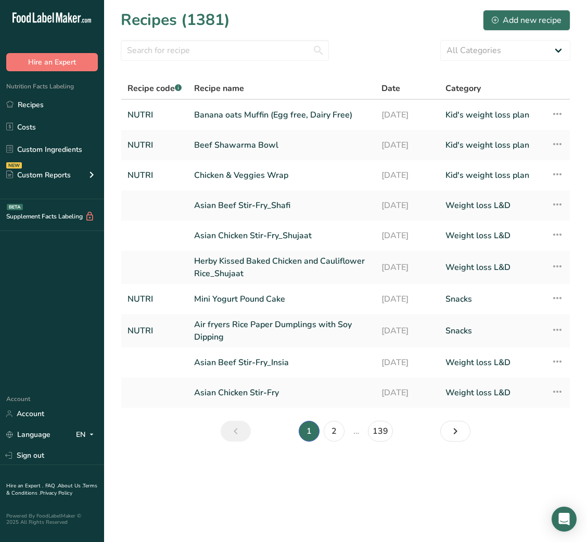 Image resolution: width=587 pixels, height=542 pixels. I want to click on button: Add new recipe, so click(526, 20).